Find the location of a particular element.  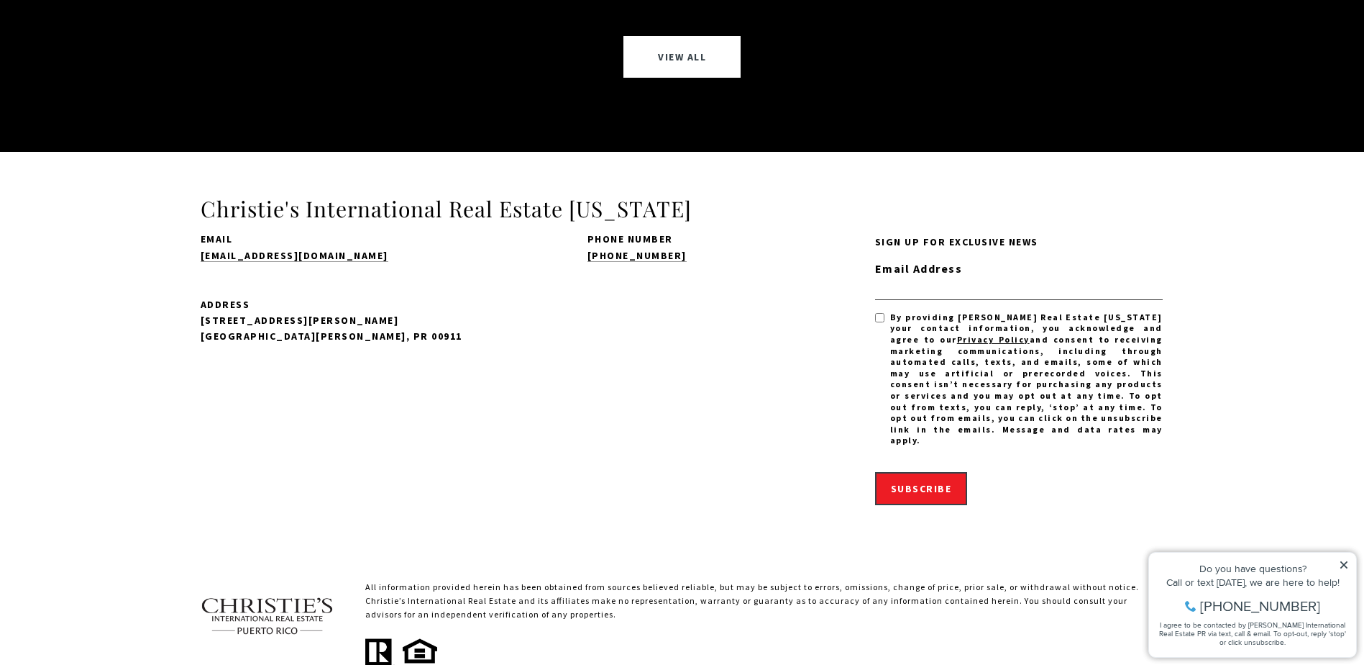

a: call (939) 337-3000 is located at coordinates (637, 255).